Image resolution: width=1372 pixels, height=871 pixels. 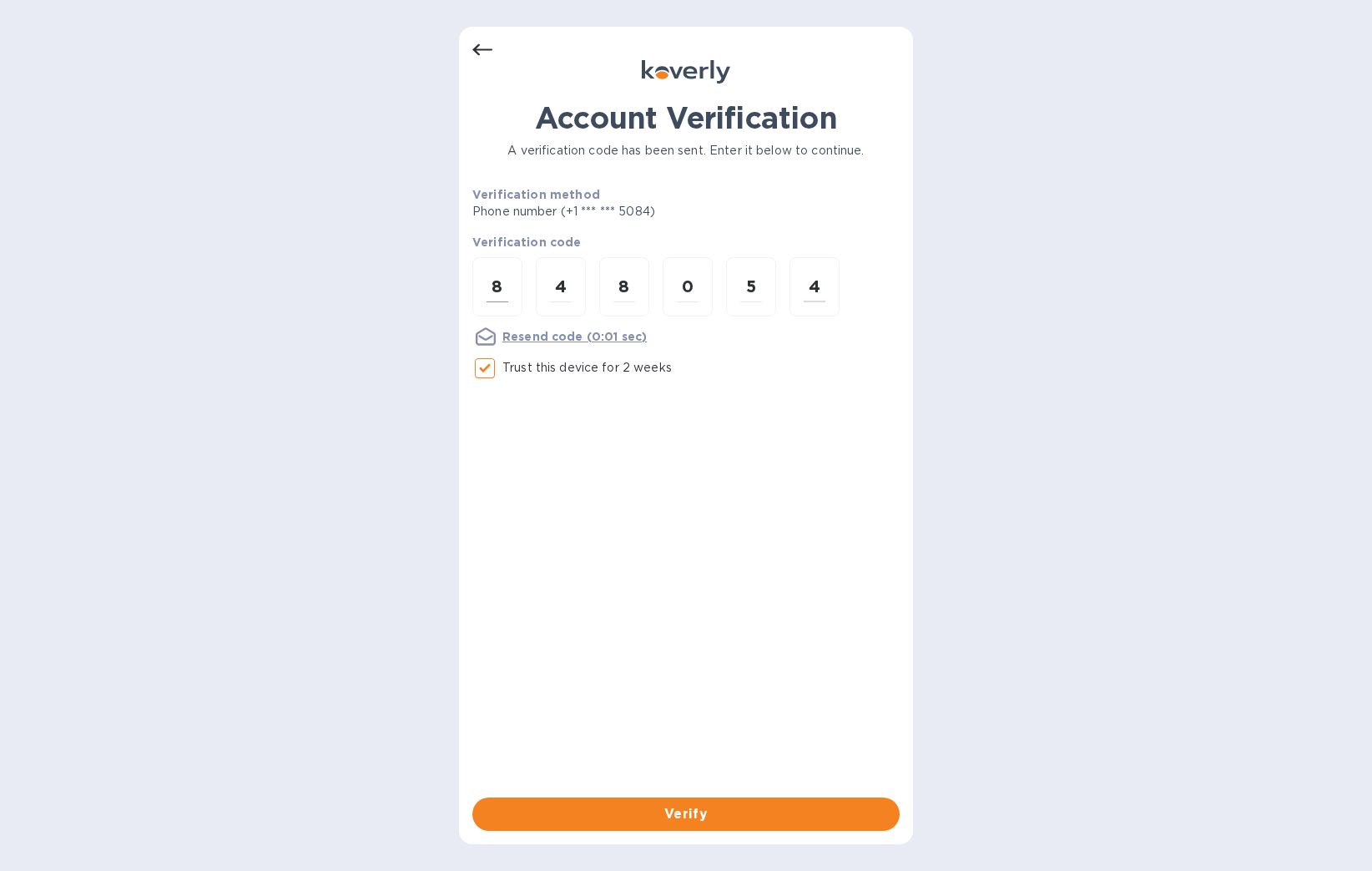 What do you see at coordinates (536, 194) in the screenshot?
I see `b: Verification method` at bounding box center [536, 194].